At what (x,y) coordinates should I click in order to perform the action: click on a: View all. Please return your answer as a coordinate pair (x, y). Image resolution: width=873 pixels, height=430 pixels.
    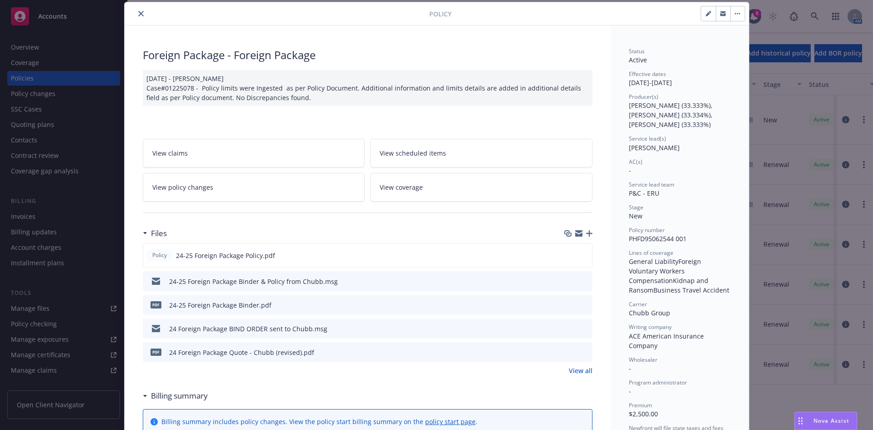
    Looking at the image, I should click on (580, 370).